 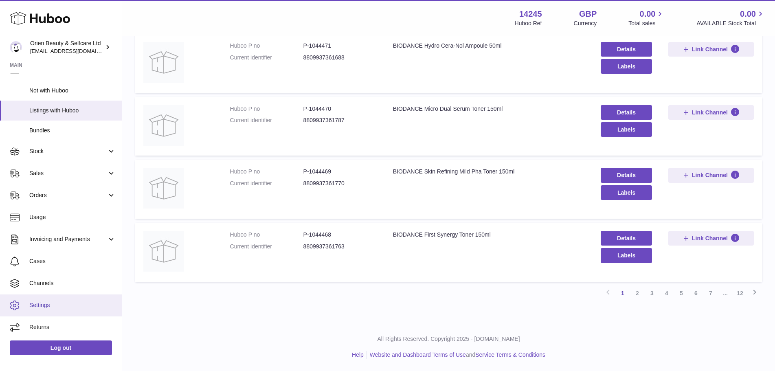 I want to click on div: BIODANCE Micro Dual Serum Toner 150ml, so click(x=489, y=109).